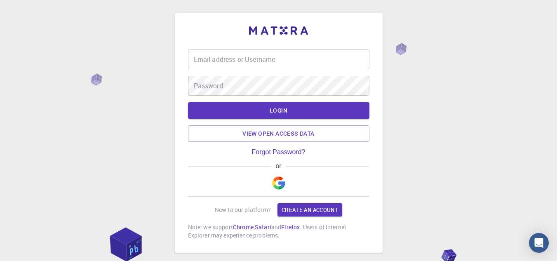 Image resolution: width=557 pixels, height=261 pixels. Describe the element at coordinates (279, 231) in the screenshot. I see `p: Note: we support , and . Users of Internet Explorer may experience problems.` at that location.